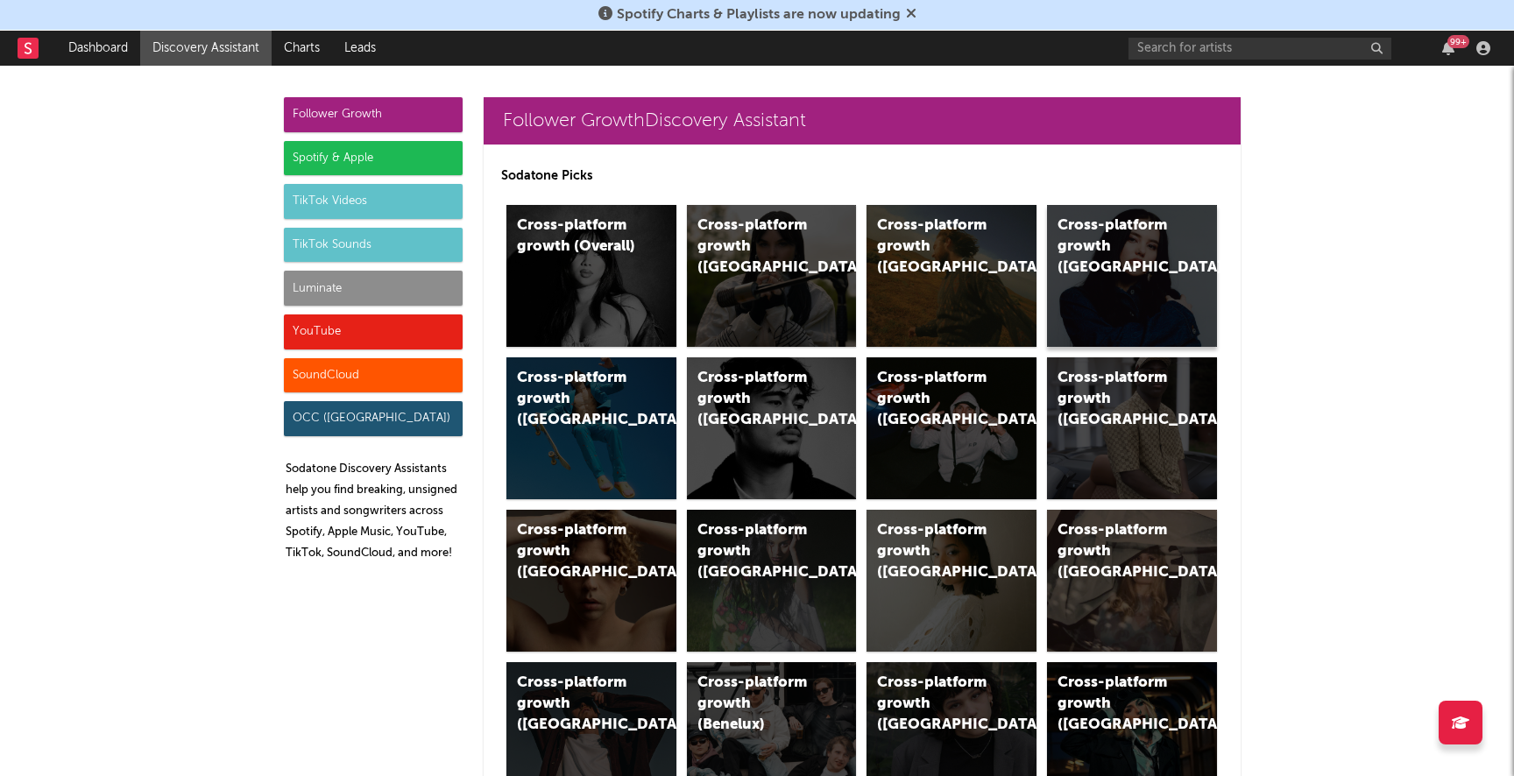 Image resolution: width=1514 pixels, height=776 pixels. I want to click on input: Search for artists, so click(1260, 48).